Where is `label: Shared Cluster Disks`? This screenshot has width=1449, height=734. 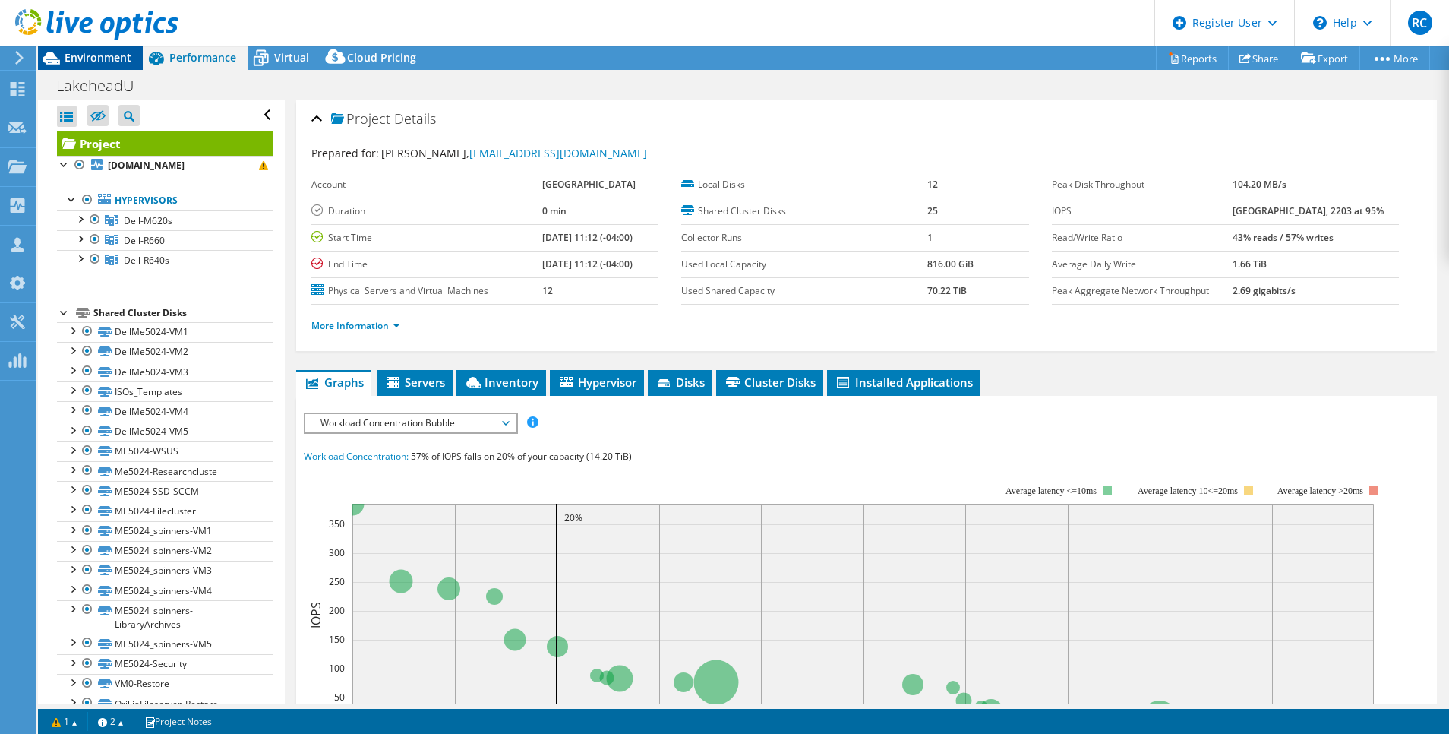
label: Shared Cluster Disks is located at coordinates (804, 211).